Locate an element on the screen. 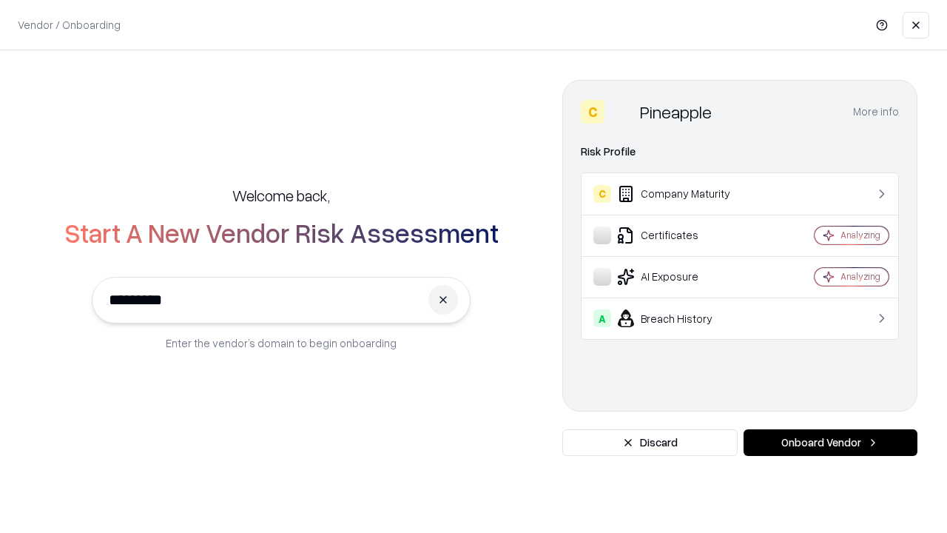 The width and height of the screenshot is (947, 533). p: Enter the vendor’s domain to begin onboarding is located at coordinates (281, 343).